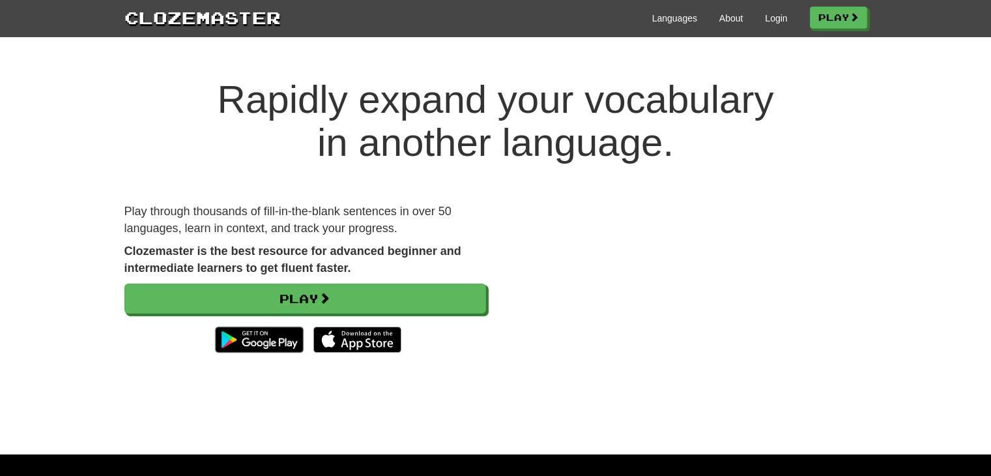 This screenshot has height=476, width=991. I want to click on p: Play through thousands of fill-in-the-blank sentences in over 50 languages, learn in context, and..., so click(305, 220).